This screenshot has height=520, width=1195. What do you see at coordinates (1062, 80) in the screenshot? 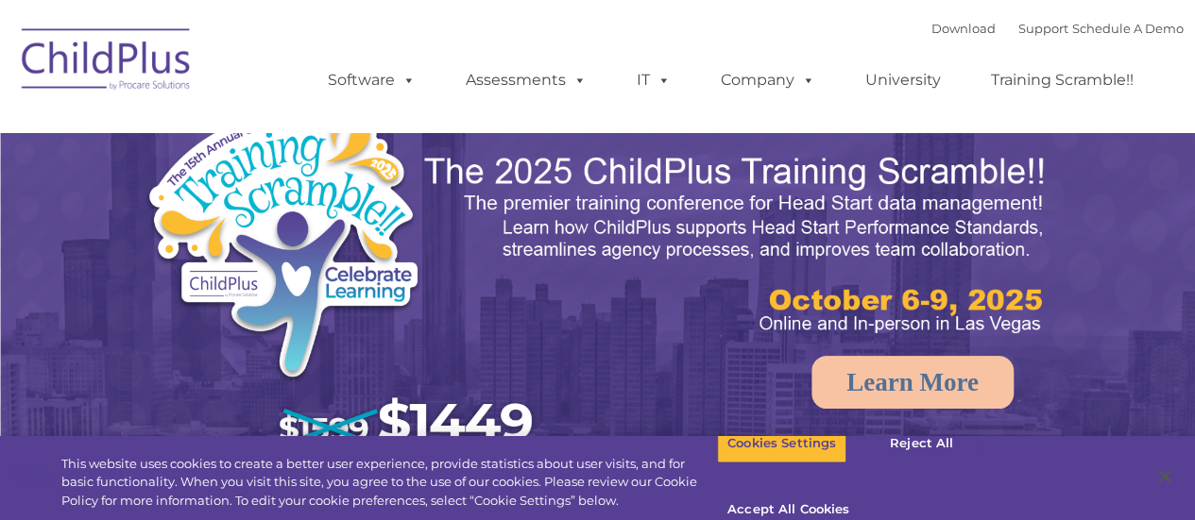
I see `a: Training Scramble!!` at bounding box center [1062, 80].